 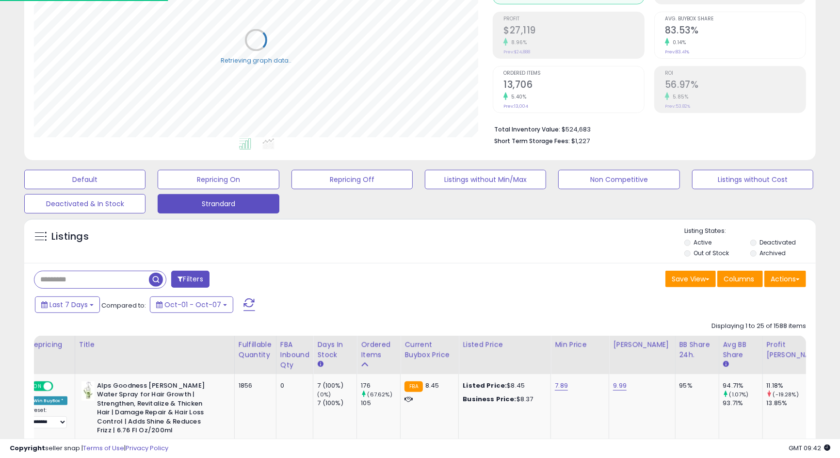 What do you see at coordinates (89, 448) in the screenshot?
I see `div: seller snap | |` at bounding box center [89, 448].